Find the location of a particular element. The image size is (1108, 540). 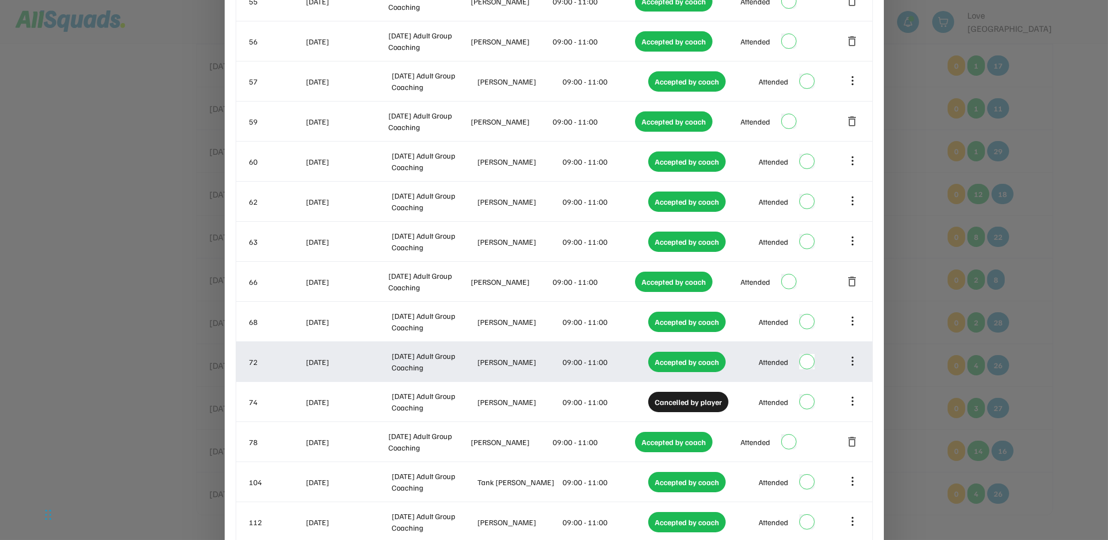

div: 57 is located at coordinates (277, 81).